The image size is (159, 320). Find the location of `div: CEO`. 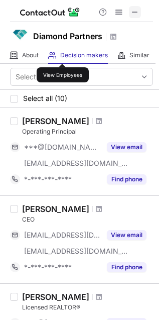

div: CEO is located at coordinates (87, 220).